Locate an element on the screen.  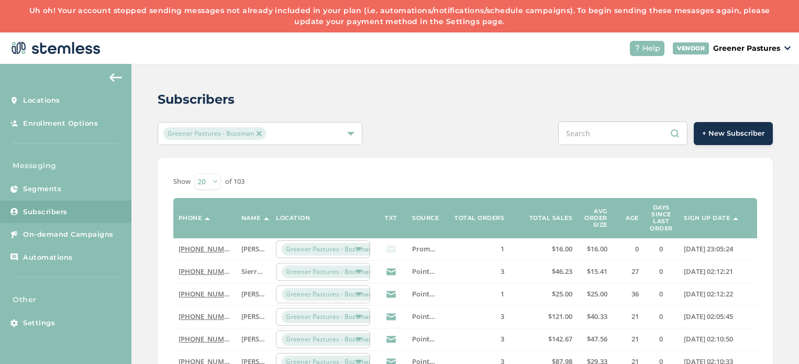
label: (214) 799-3260 is located at coordinates (205, 339).